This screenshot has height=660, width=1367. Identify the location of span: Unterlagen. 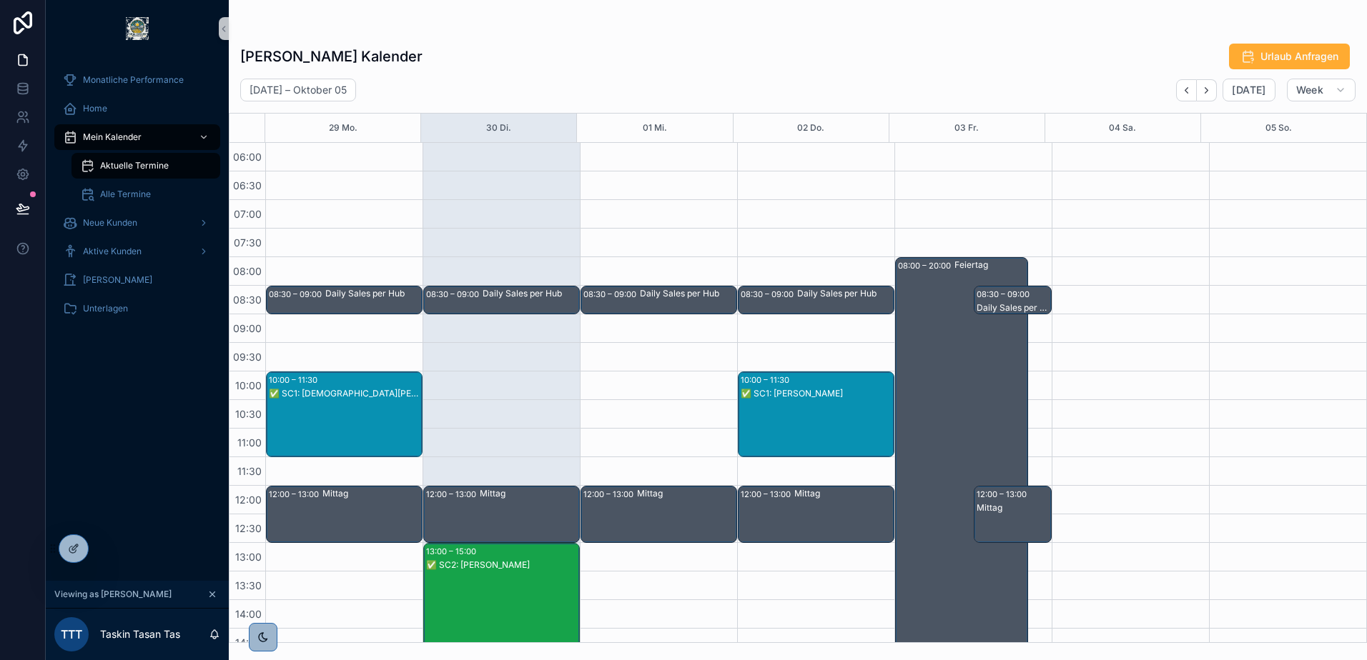
(105, 309).